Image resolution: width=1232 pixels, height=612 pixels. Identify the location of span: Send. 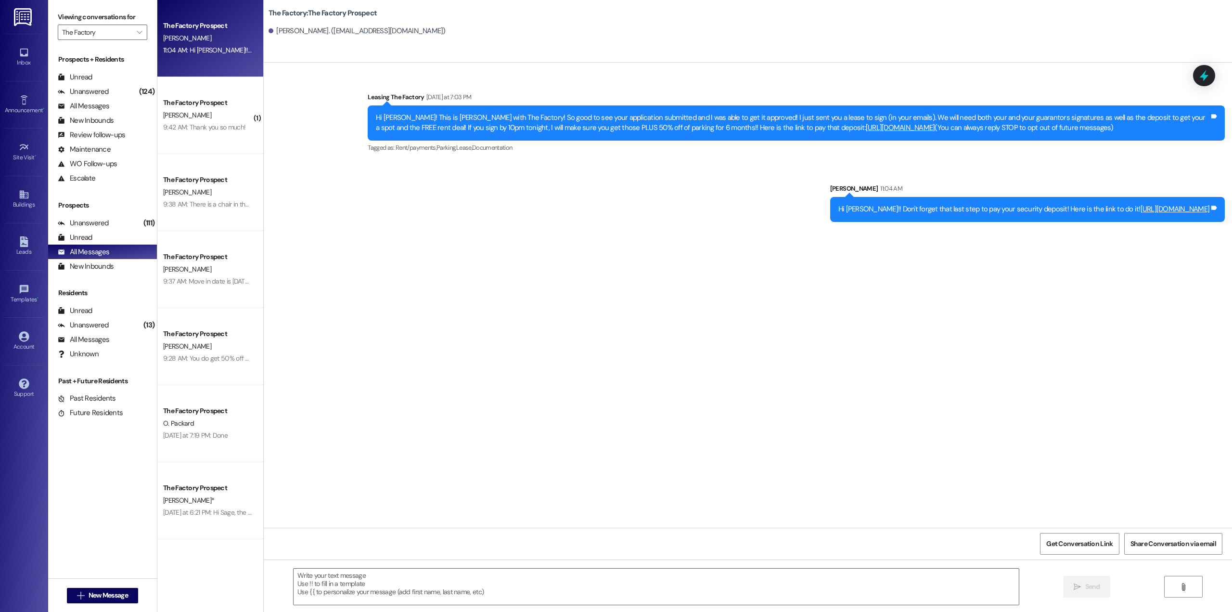
(1093, 586).